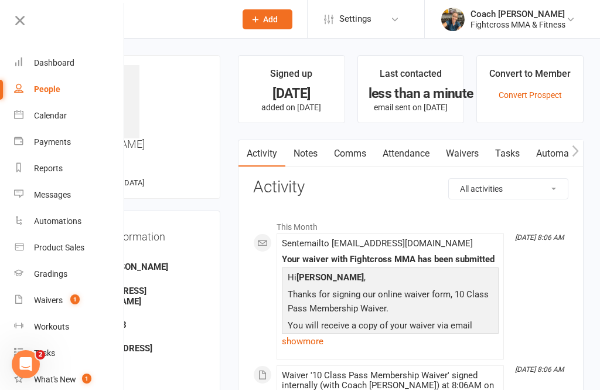  What do you see at coordinates (390, 341) in the screenshot?
I see `a: show more` at bounding box center [390, 341].